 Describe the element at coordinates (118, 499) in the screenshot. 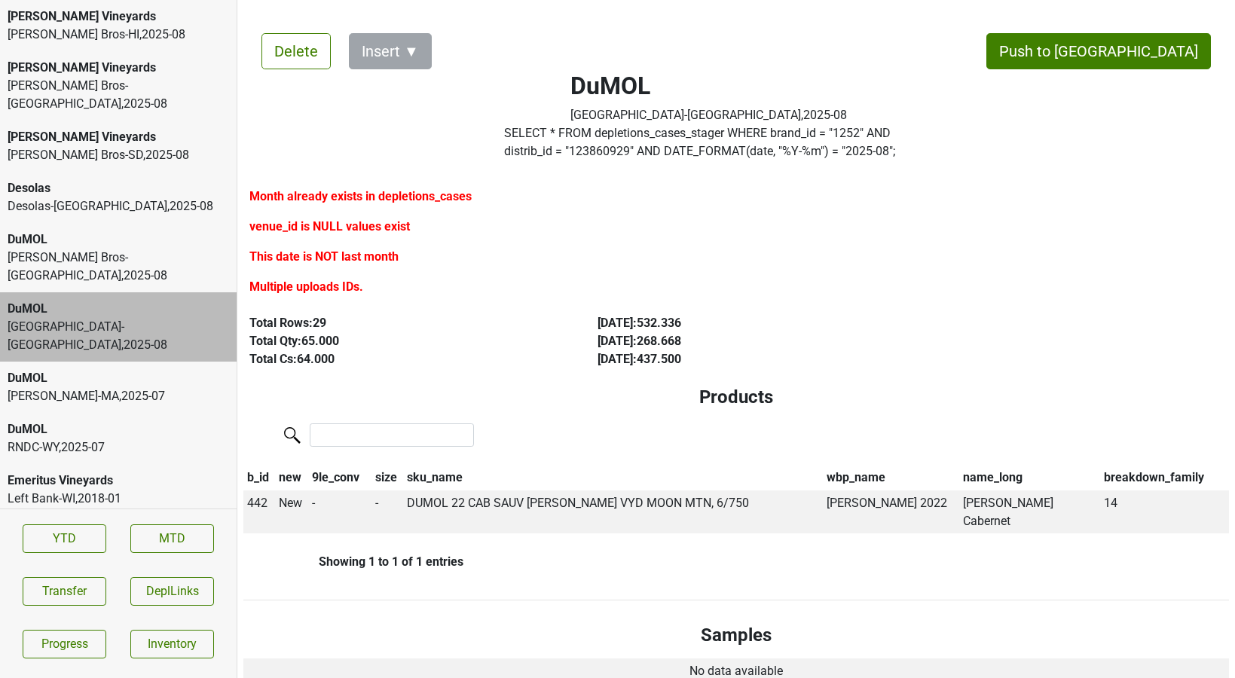

I see `div: Left Bank-WI , 2018 - 01` at that location.